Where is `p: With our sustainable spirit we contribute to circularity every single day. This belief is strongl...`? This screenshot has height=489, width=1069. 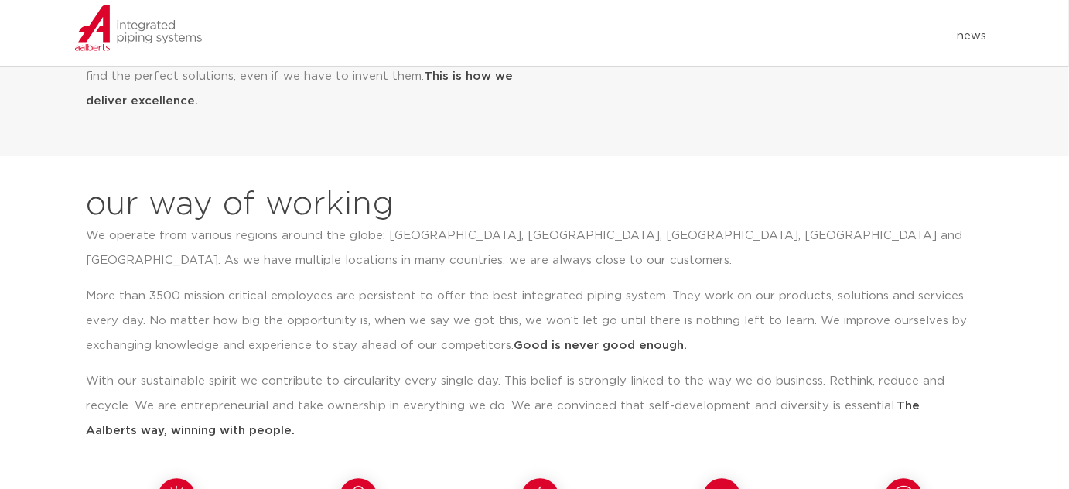
p: With our sustainable spirit we contribute to circularity every single day. This belief is strongl... is located at coordinates (529, 406).